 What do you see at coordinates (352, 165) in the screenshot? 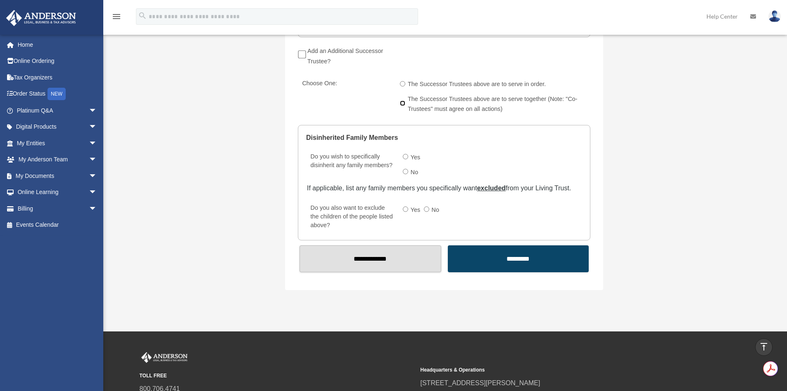
I see `label: Do you wish to specifically disinherit any family members?` at bounding box center [352, 165].